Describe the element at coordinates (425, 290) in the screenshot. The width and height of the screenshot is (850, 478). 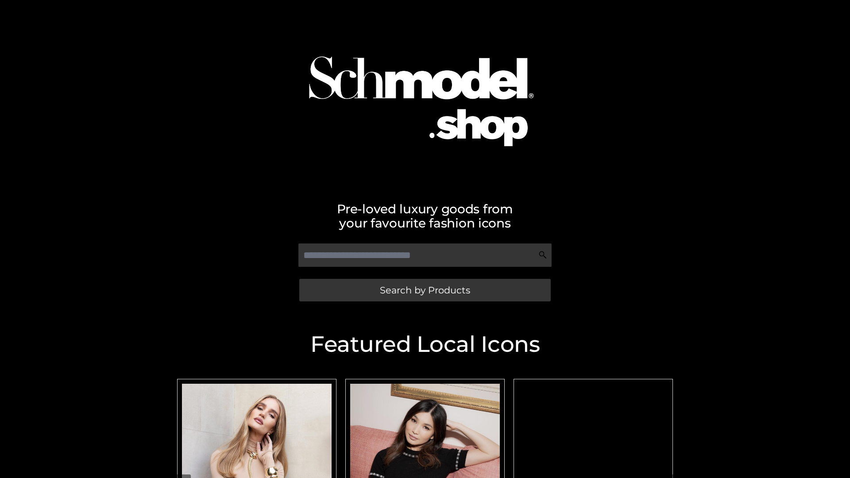
I see `a: Search by Products` at that location.